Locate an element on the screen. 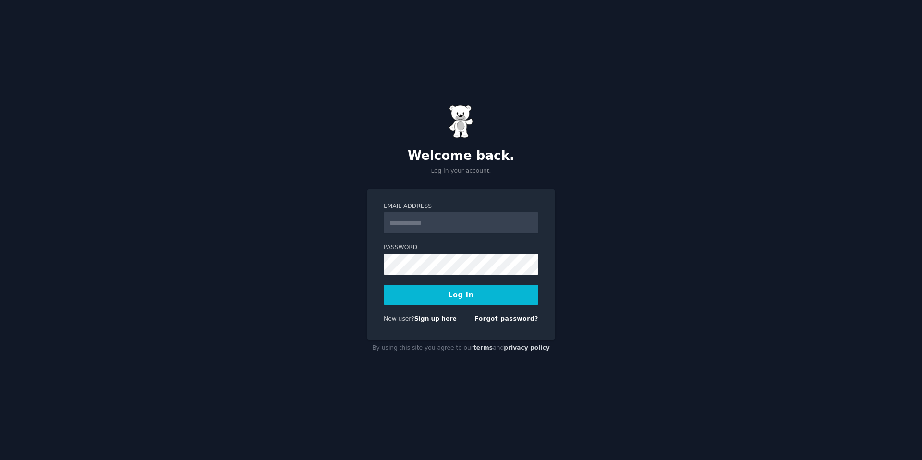 The width and height of the screenshot is (922, 460). a: privacy policy is located at coordinates (527, 348).